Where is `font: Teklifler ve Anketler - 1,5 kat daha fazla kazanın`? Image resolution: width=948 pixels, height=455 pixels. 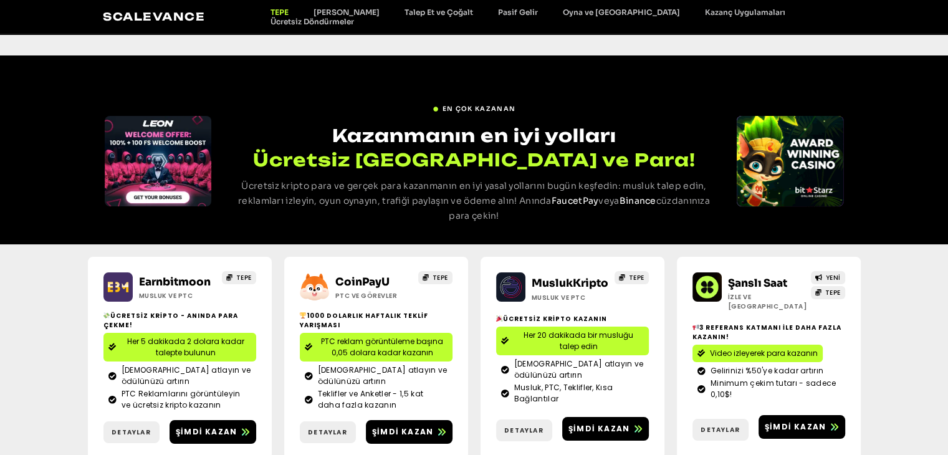
font: Teklifler ve Anketler - 1,5 kat daha fazla kazanın is located at coordinates (370, 399).